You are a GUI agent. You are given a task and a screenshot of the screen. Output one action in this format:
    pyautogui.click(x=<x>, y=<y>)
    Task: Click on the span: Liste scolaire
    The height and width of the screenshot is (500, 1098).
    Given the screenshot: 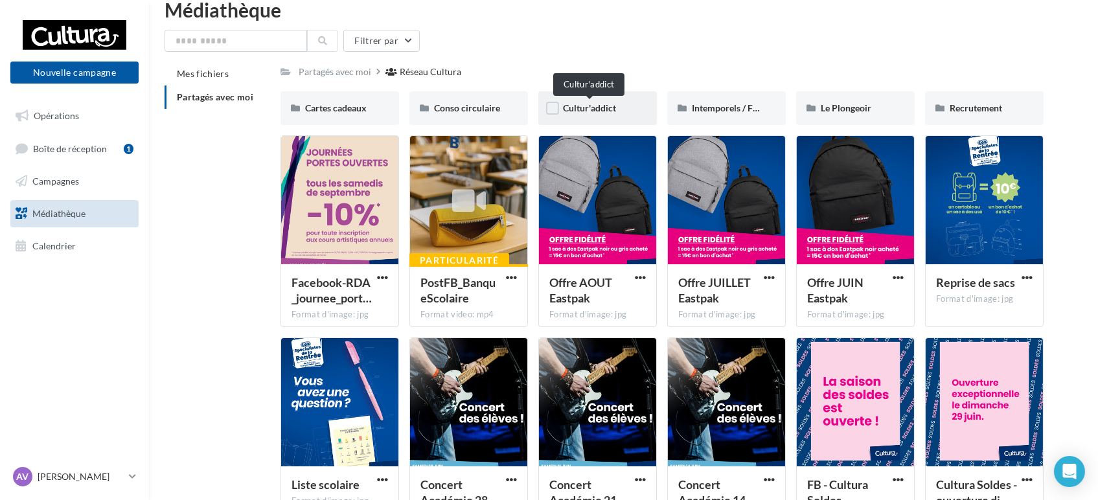 What is the action you would take?
    pyautogui.click(x=325, y=484)
    